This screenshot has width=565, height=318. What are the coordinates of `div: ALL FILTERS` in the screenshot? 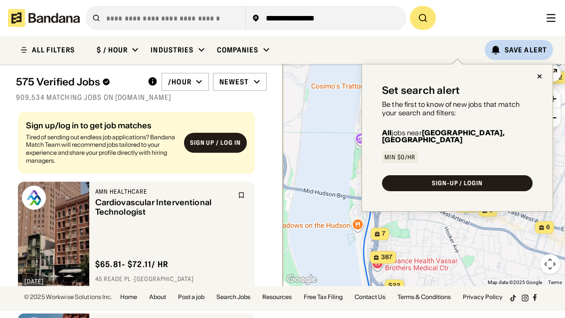 It's located at (53, 50).